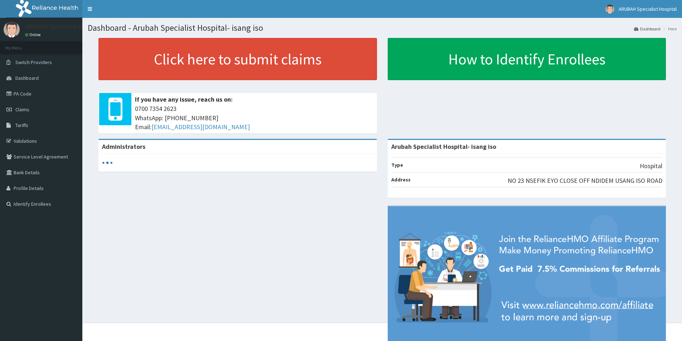 The image size is (682, 341). What do you see at coordinates (669, 29) in the screenshot?
I see `li: Here` at bounding box center [669, 29].